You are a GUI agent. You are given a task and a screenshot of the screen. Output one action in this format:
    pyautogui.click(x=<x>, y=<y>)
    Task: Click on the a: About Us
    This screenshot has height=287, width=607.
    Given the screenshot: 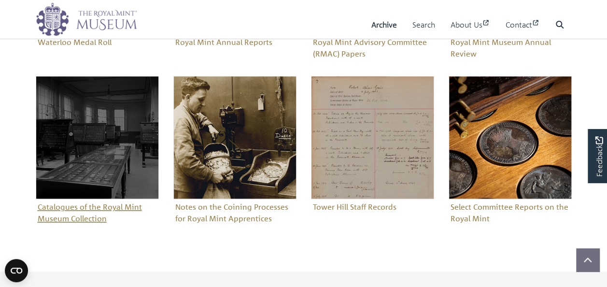 What is the action you would take?
    pyautogui.click(x=470, y=25)
    